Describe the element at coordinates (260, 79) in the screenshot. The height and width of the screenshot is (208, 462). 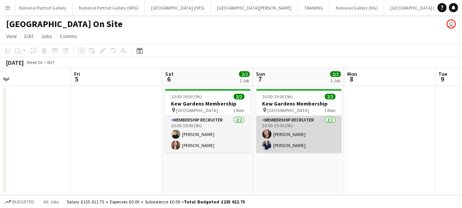
I see `span: 7` at that location.